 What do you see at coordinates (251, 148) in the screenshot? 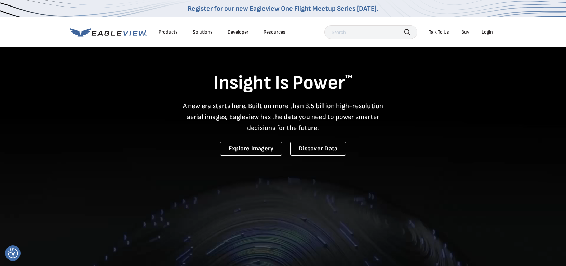
I see `a: Explore Imagery` at bounding box center [251, 148].